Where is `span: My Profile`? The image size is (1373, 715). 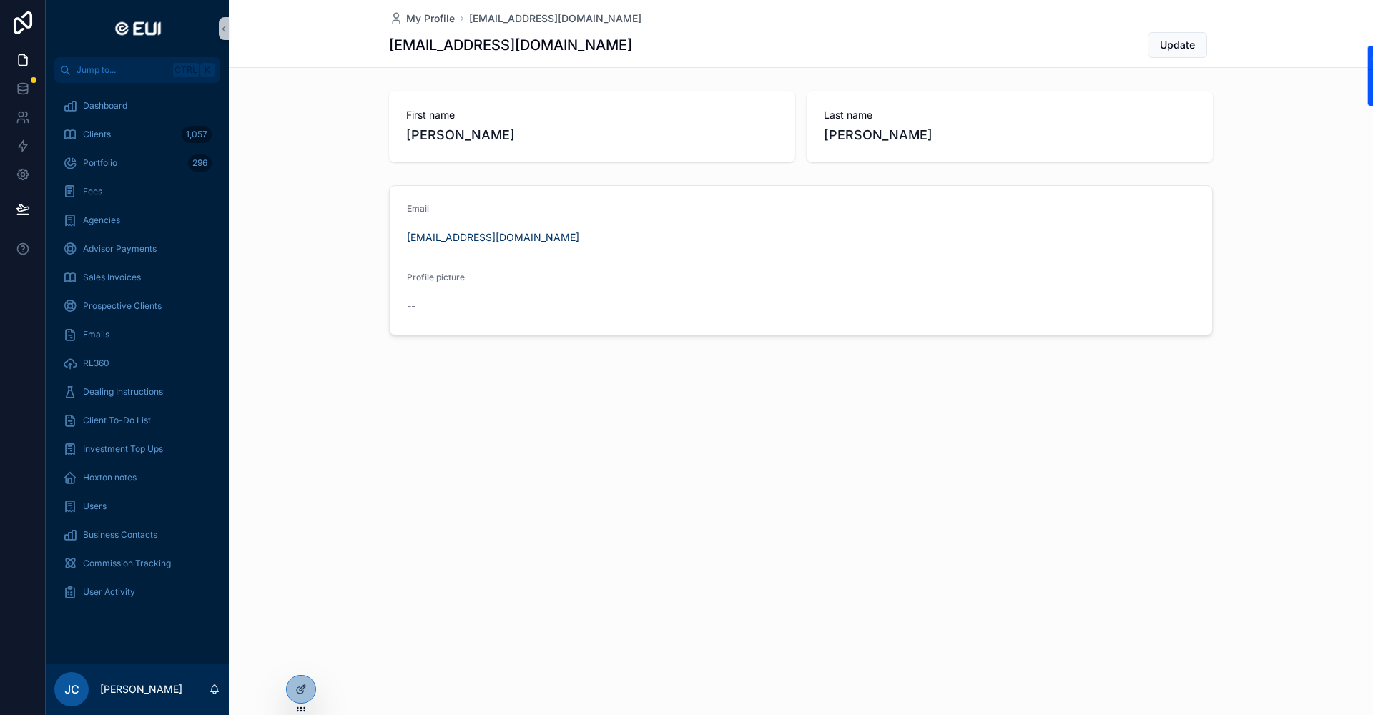 span: My Profile is located at coordinates (430, 19).